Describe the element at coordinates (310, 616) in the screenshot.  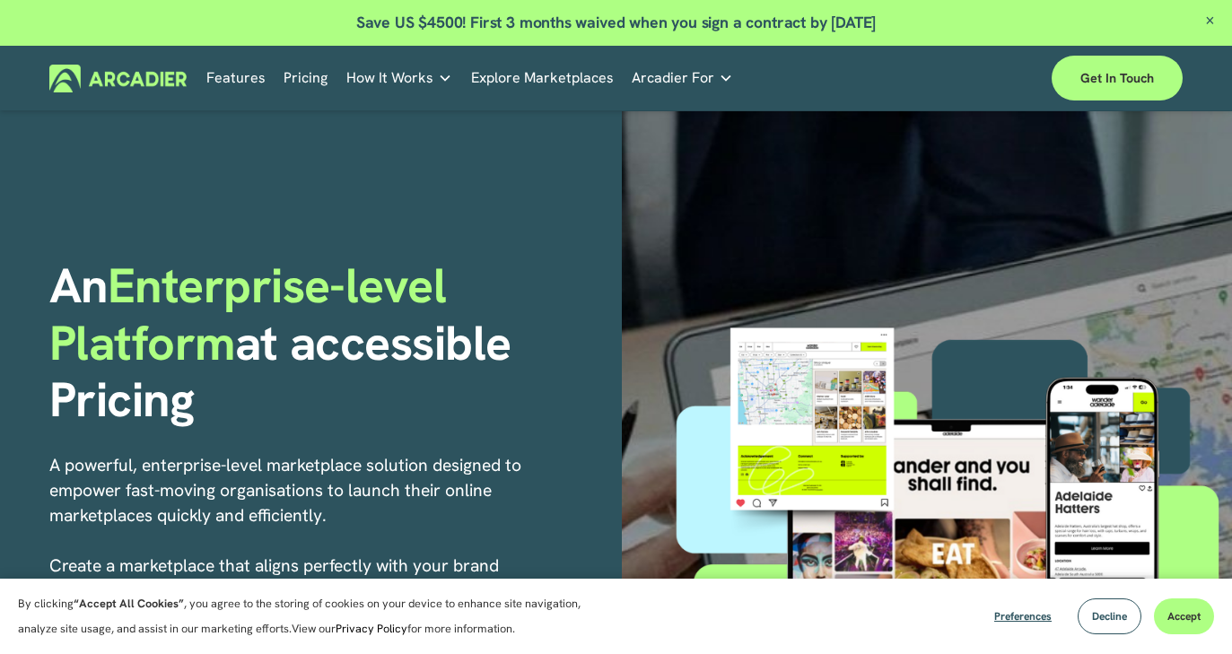
I see `p: By clicking , you agree to the storing of cookies on your device to enhance site navigation, anal...` at that location.